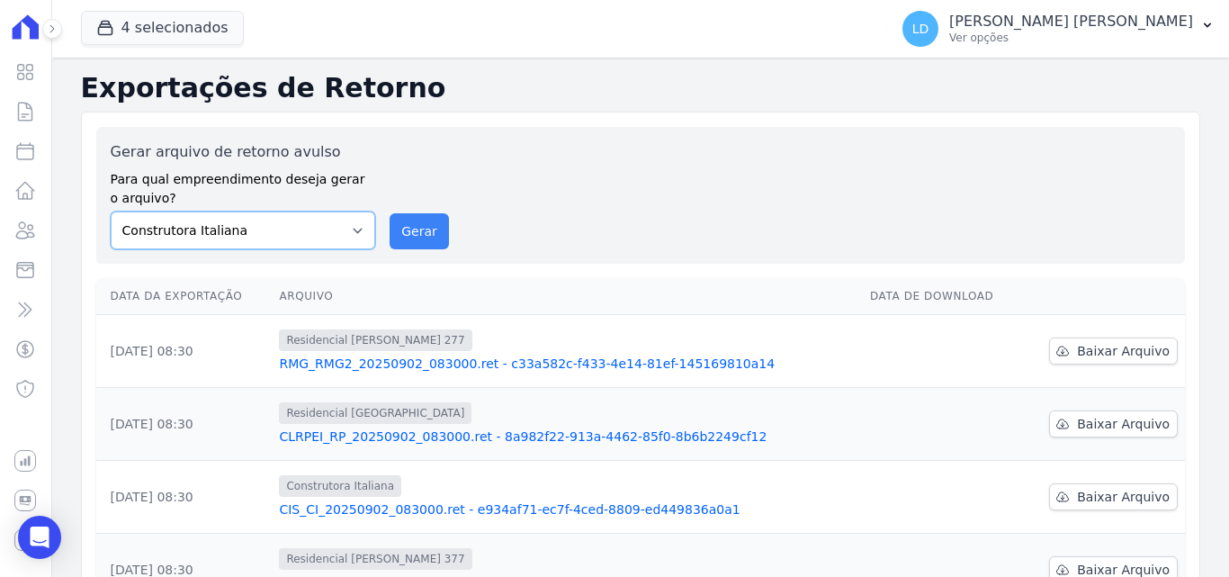  What do you see at coordinates (162, 28) in the screenshot?
I see `button: 4 selecionados` at bounding box center [162, 28].